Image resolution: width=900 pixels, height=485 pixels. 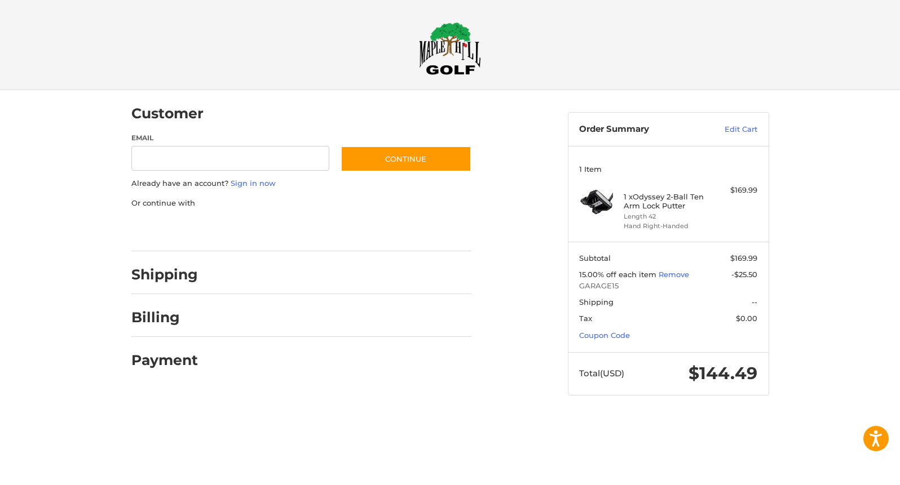 What do you see at coordinates (666, 226) in the screenshot?
I see `li: Hand Right-Handed` at bounding box center [666, 226].